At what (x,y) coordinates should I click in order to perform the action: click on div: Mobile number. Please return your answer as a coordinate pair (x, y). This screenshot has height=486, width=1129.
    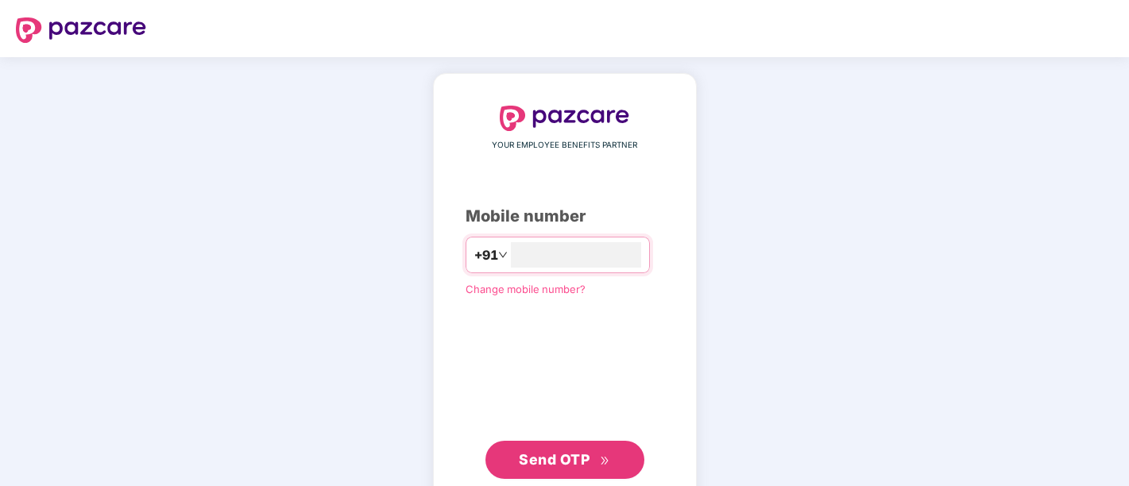
    Looking at the image, I should click on (565, 216).